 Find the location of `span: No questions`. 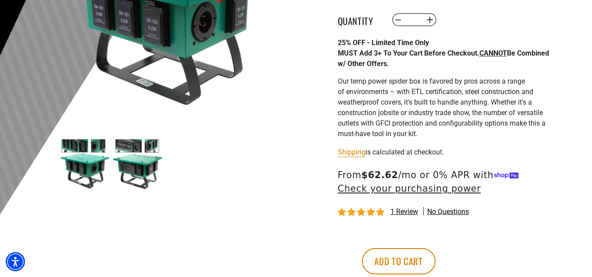

span: No questions is located at coordinates (448, 212).